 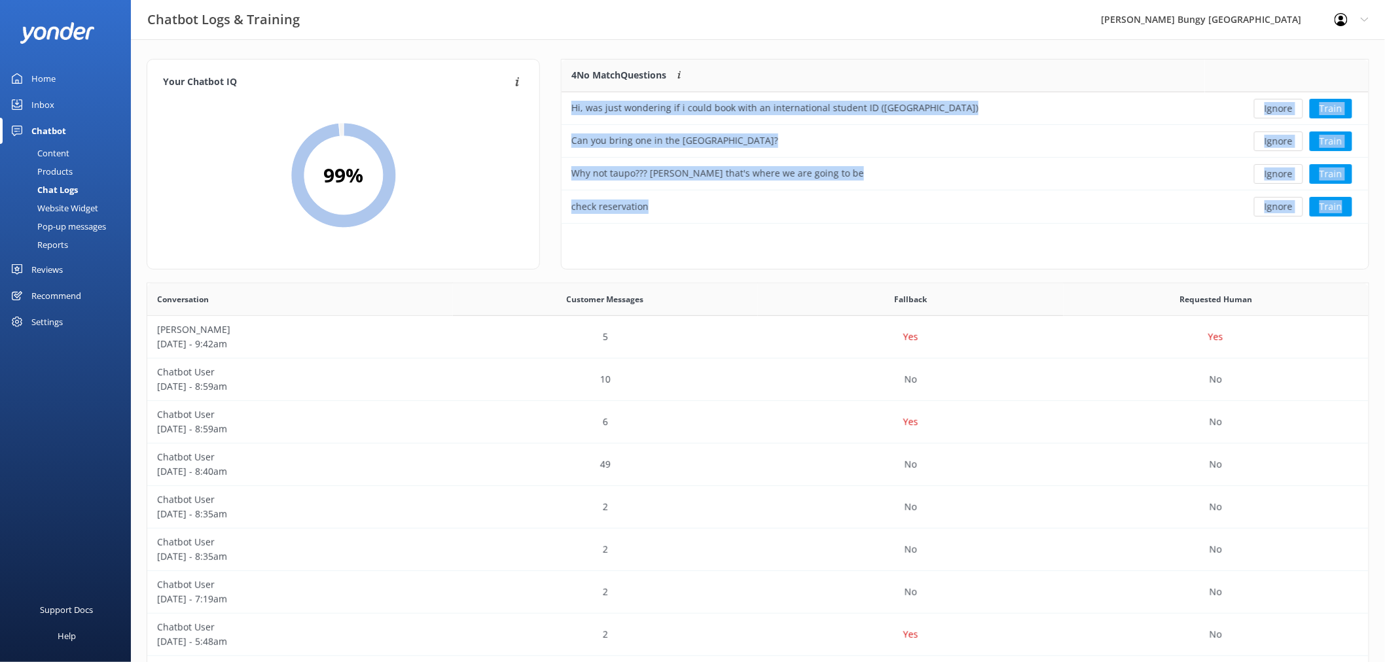 What do you see at coordinates (910, 299) in the screenshot?
I see `span: Fallback` at bounding box center [910, 299].